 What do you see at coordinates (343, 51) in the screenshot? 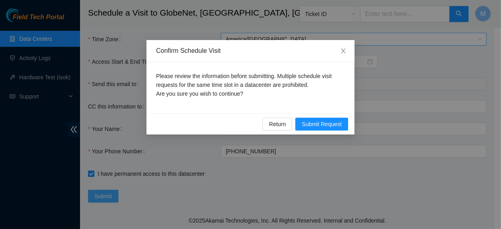
I see `button: Close` at bounding box center [343, 51].